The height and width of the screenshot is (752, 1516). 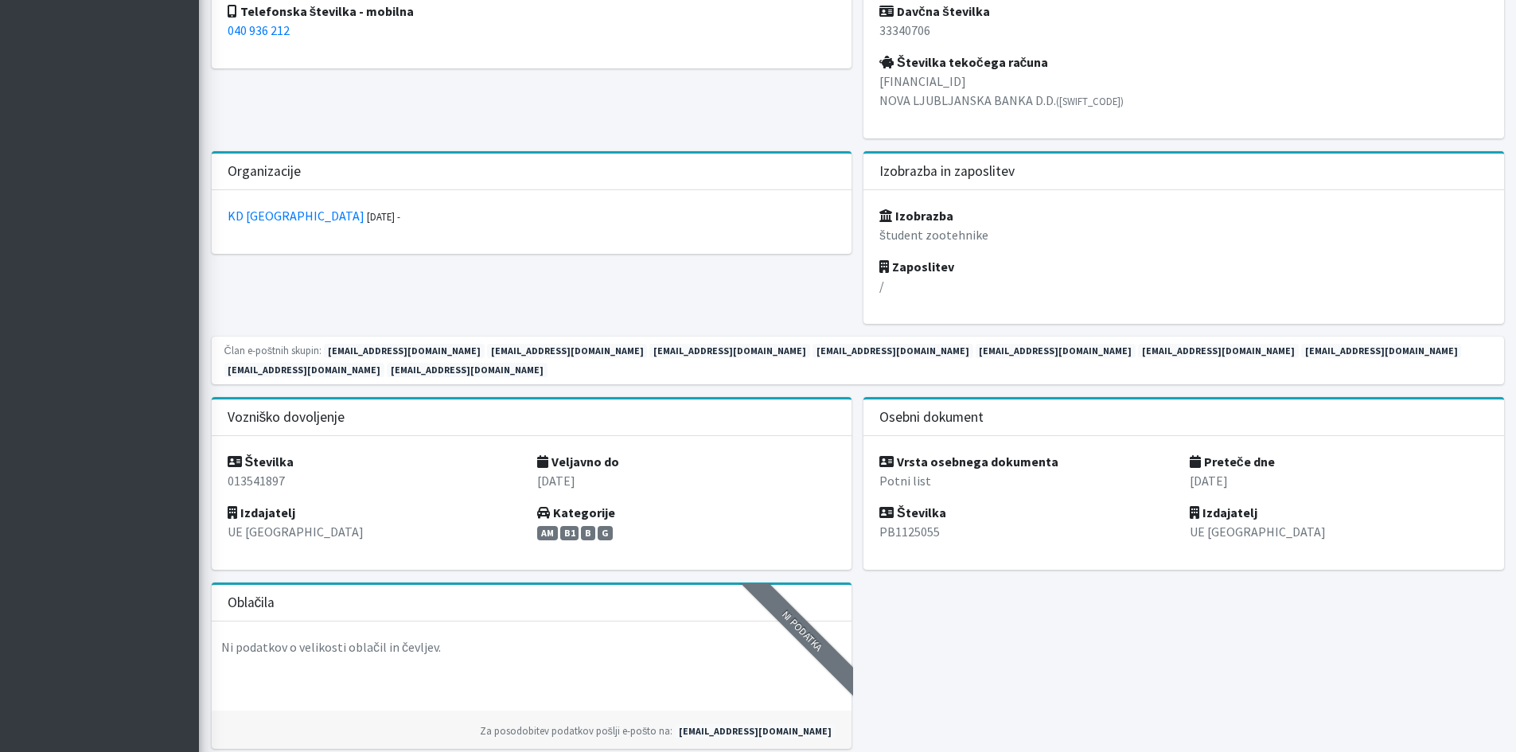 What do you see at coordinates (801, 630) in the screenshot?
I see `div: Ni podatka` at bounding box center [801, 630].